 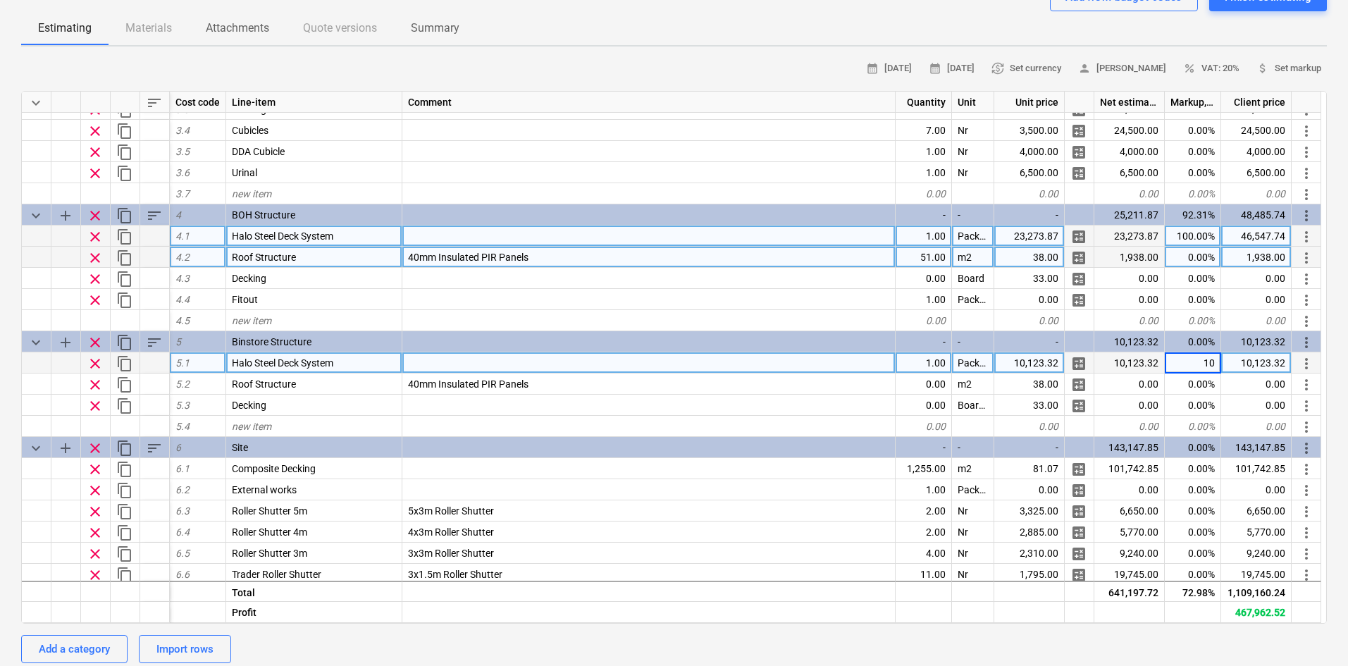 I want to click on div: 23,273.87, so click(x=1029, y=236).